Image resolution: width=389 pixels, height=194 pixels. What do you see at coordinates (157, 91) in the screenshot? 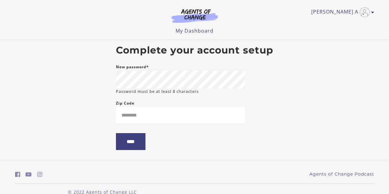
I see `small: Password must be at least 8 characters` at bounding box center [157, 91].